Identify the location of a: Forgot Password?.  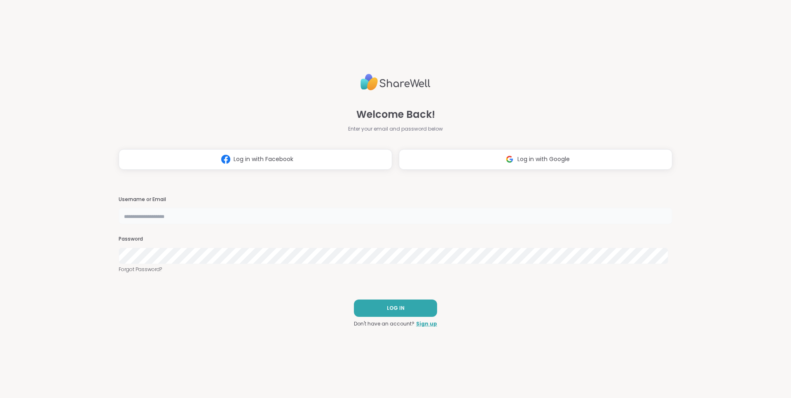
(395, 269).